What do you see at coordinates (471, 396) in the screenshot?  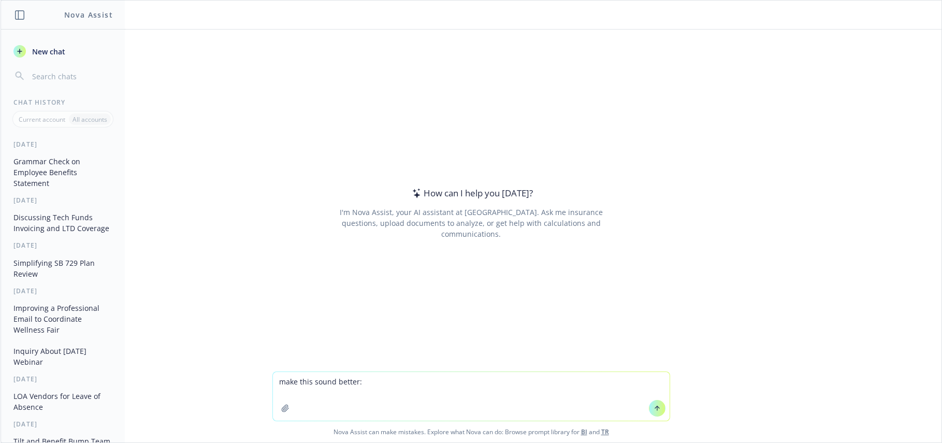 I see `textarea: make this sound better:` at bounding box center [471, 396].